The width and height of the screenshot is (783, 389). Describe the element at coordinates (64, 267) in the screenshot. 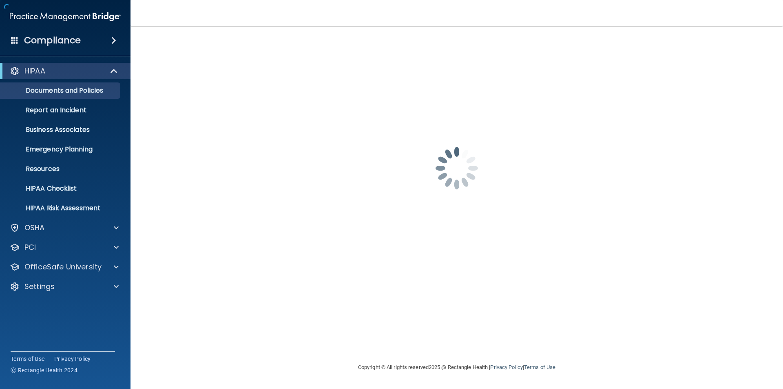

I see `a: OfficeSafe University` at that location.